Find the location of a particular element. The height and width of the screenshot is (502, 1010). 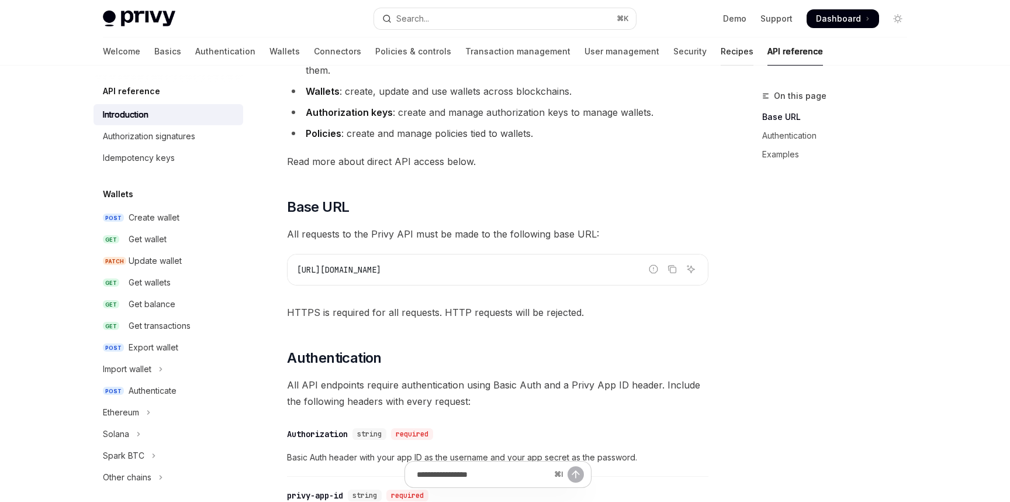

a: POSTAuthenticate is located at coordinates (168, 390).